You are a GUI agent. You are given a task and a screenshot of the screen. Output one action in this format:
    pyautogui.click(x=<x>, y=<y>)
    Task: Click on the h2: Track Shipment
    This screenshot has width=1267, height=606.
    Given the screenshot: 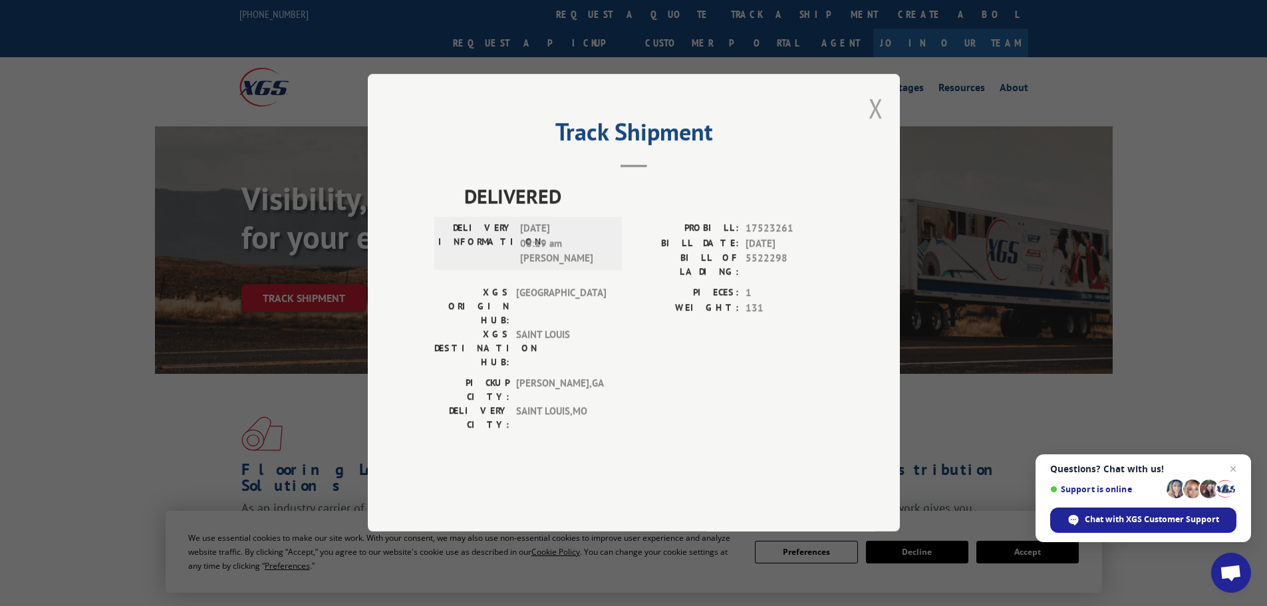 What is the action you would take?
    pyautogui.click(x=634, y=135)
    